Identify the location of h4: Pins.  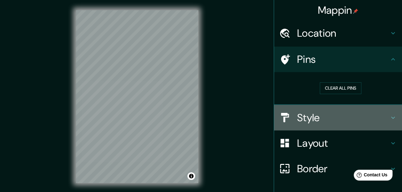
(343, 59).